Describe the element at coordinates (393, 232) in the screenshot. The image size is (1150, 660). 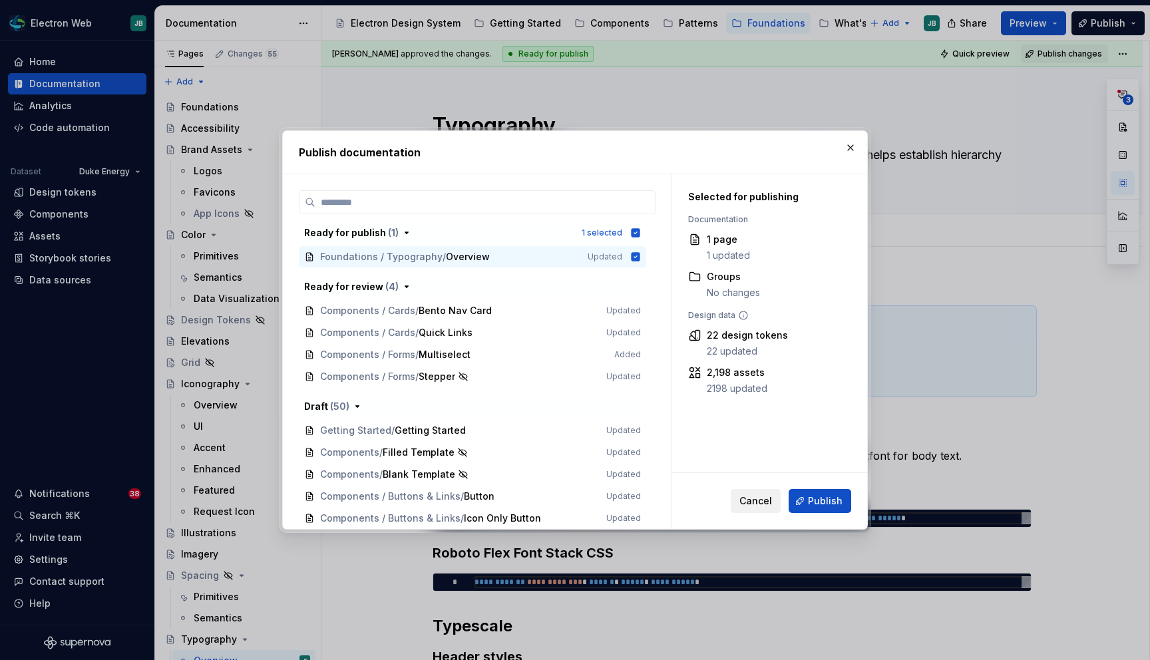
I see `span: ( 1 )` at that location.